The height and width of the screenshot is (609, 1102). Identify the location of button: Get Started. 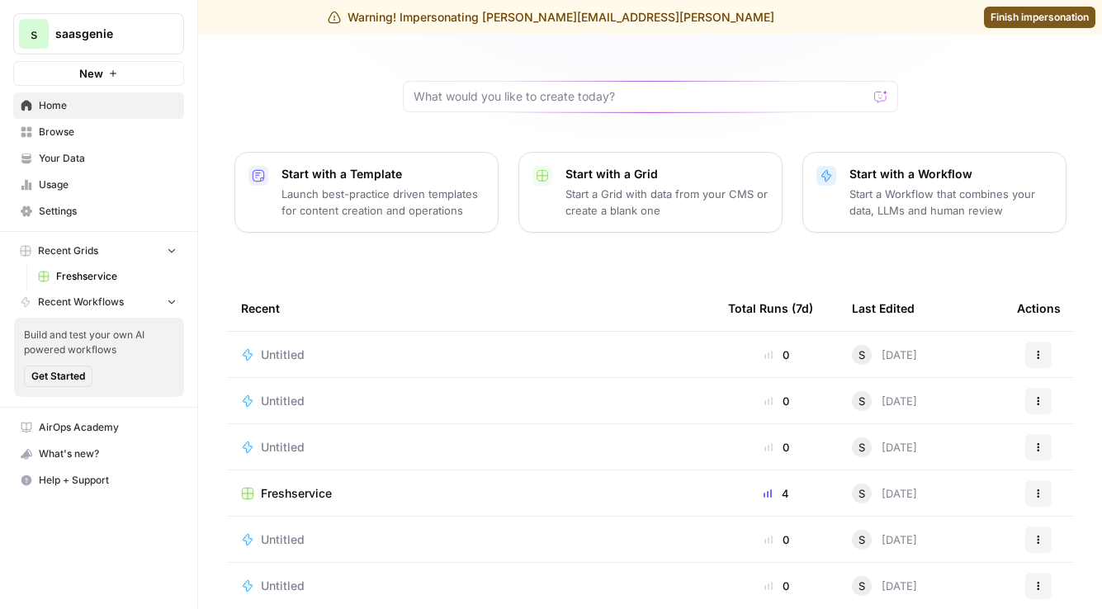
(58, 376).